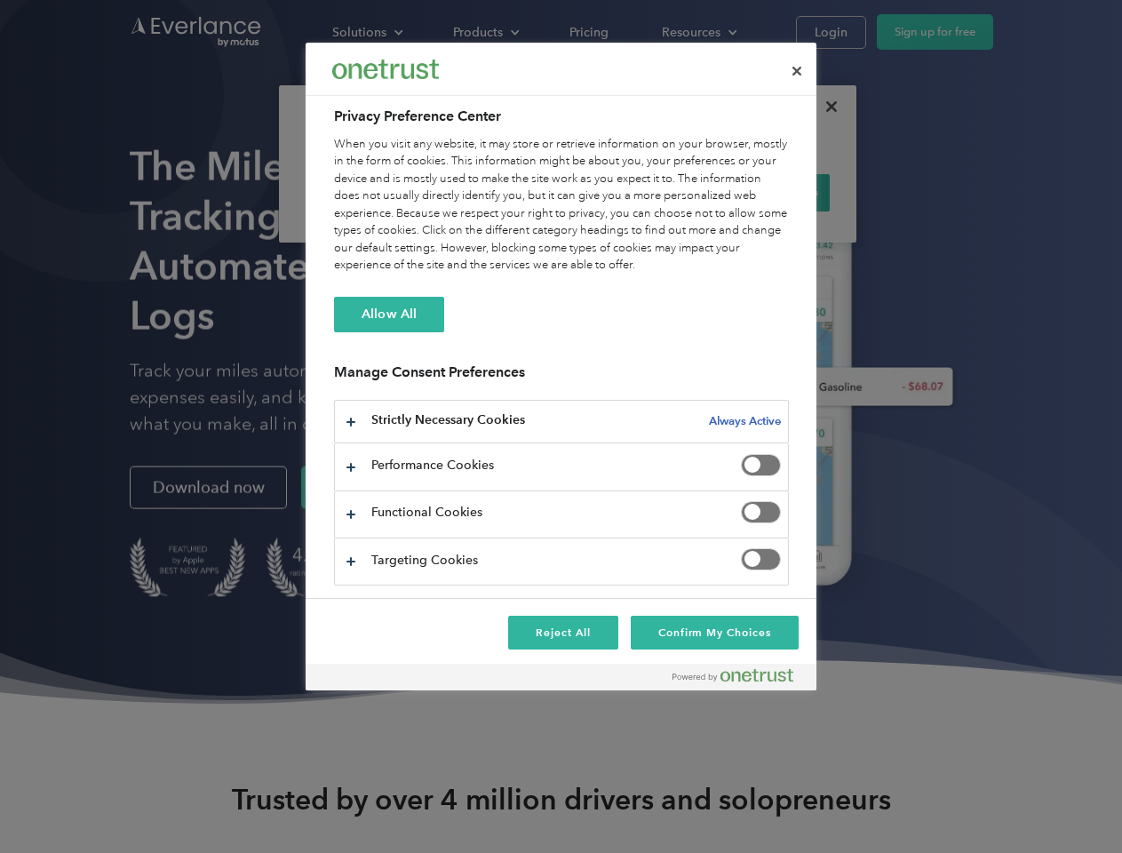 The height and width of the screenshot is (853, 1122). Describe the element at coordinates (740, 679) in the screenshot. I see `a: Powered by OneTrust Opens in a new Tab` at that location.